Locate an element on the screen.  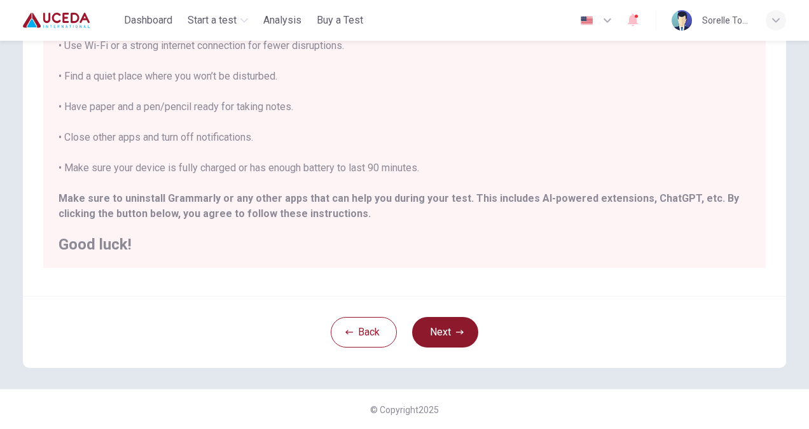
button: Back is located at coordinates (364, 332).